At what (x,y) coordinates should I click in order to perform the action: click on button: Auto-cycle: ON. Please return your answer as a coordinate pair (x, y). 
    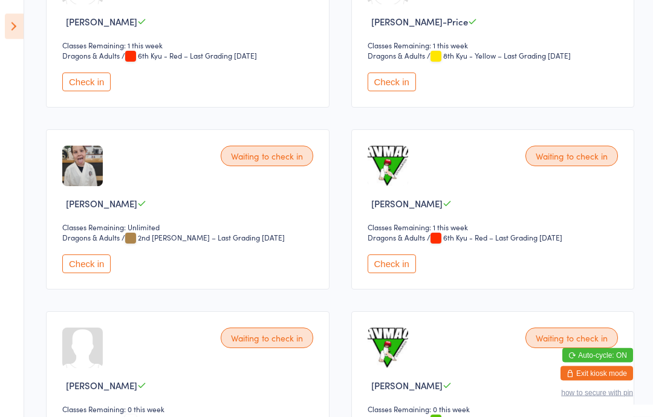
    Looking at the image, I should click on (597, 355).